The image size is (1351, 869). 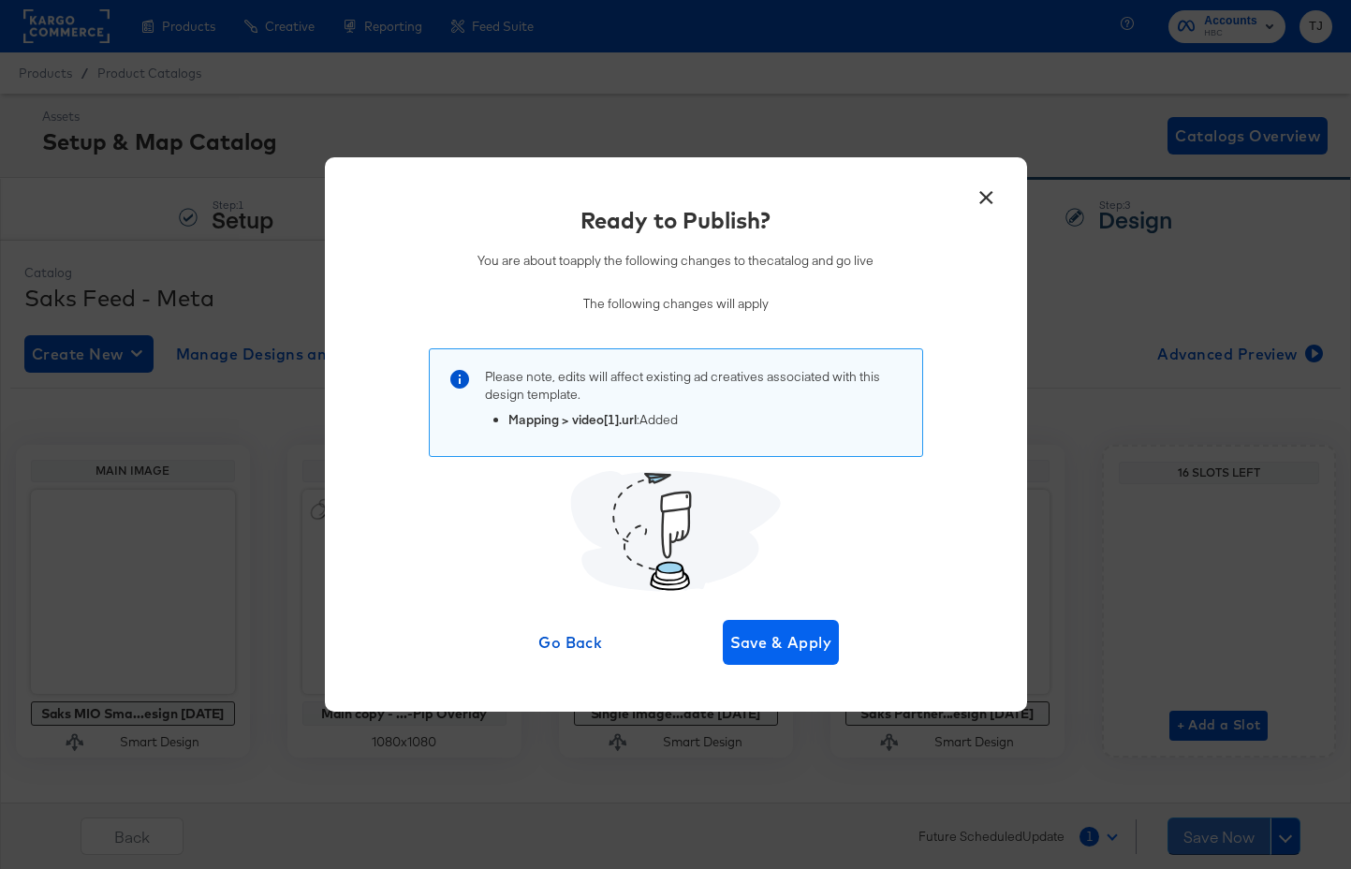 I want to click on li: : Added, so click(x=706, y=419).